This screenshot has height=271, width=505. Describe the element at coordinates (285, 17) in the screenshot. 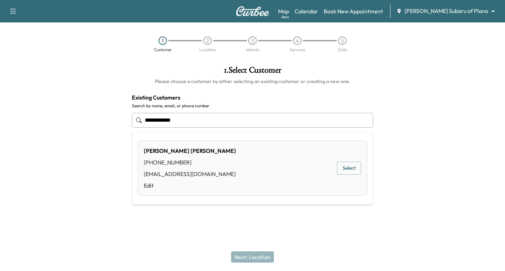

I see `div: Beta` at that location.